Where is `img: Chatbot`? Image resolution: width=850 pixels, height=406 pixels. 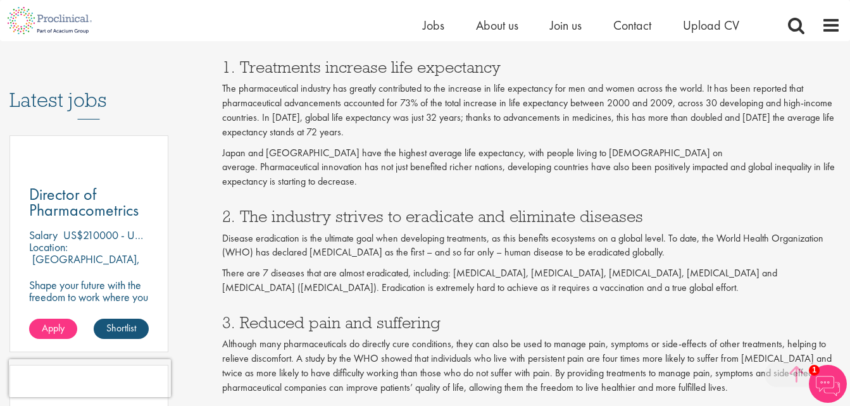 img: Chatbot is located at coordinates (828, 384).